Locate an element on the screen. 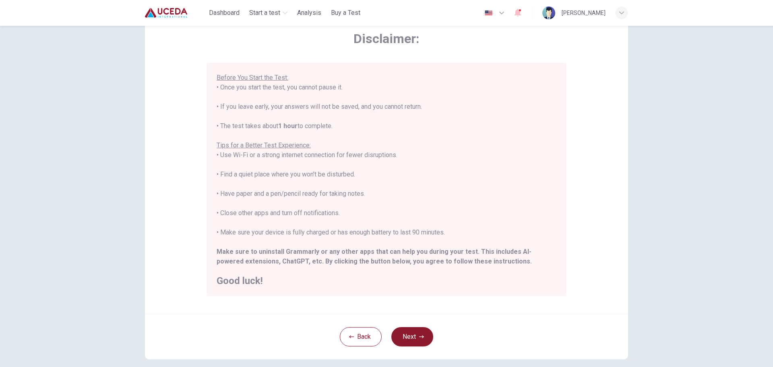  a: Uceda logo is located at coordinates (175, 13).